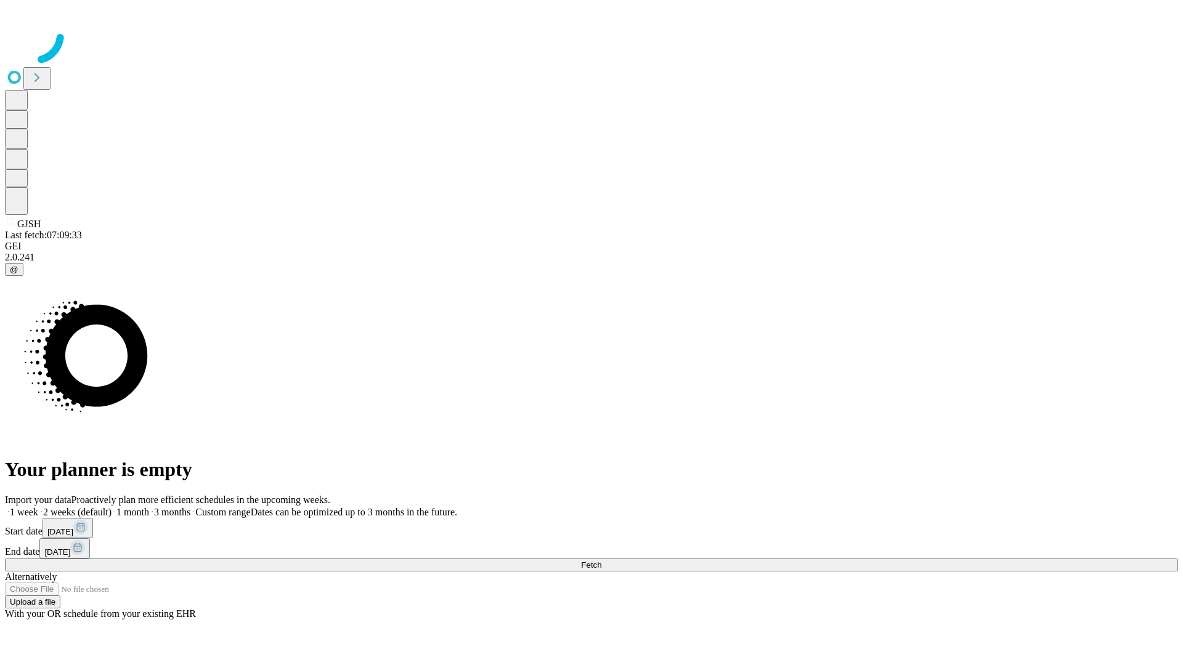  Describe the element at coordinates (201, 500) in the screenshot. I see `span: Proactively plan more efficient schedules in the upcoming weeks.` at that location.